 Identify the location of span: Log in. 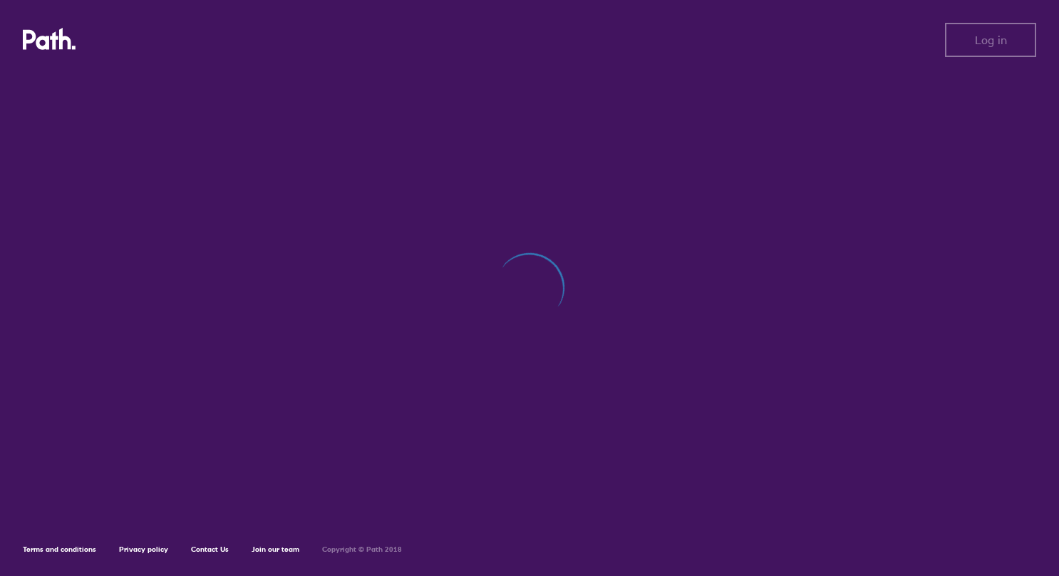
(991, 40).